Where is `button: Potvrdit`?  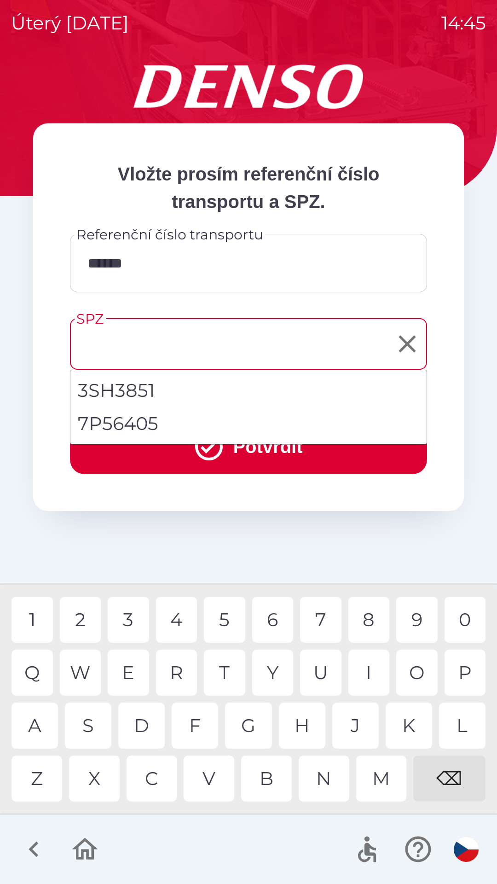
button: Potvrdit is located at coordinates (249, 446).